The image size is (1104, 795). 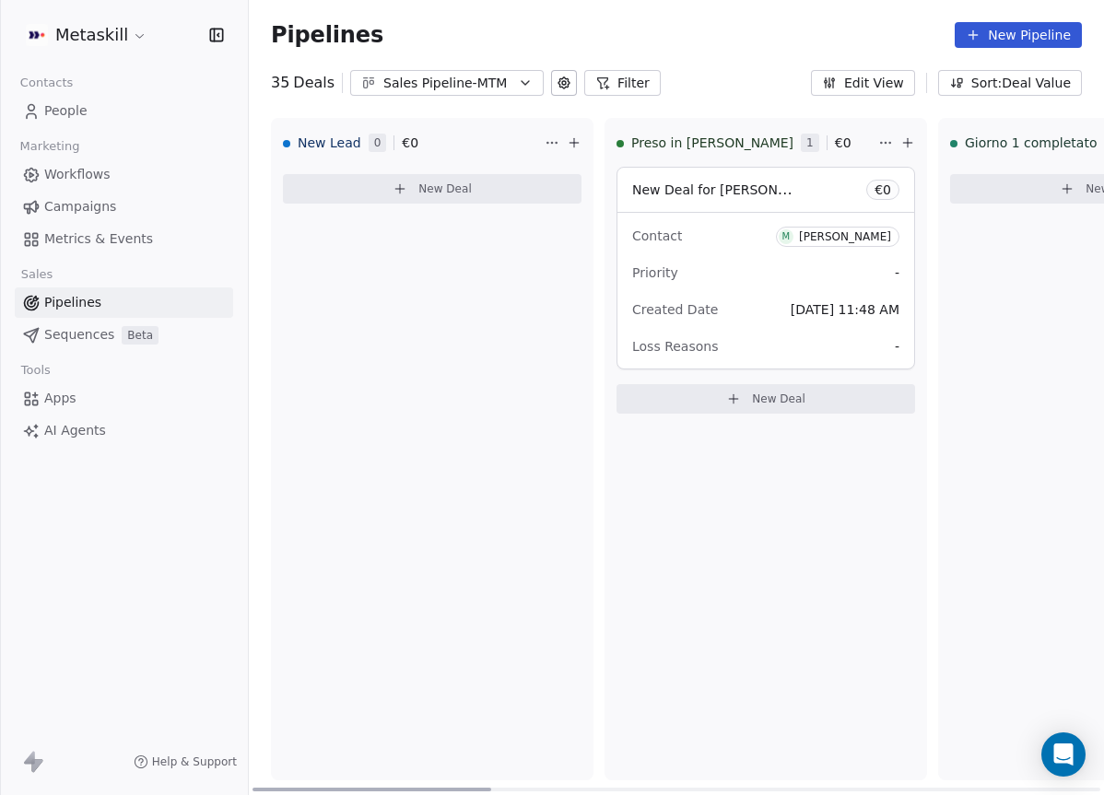 What do you see at coordinates (123, 239) in the screenshot?
I see `a: Metrics & Events` at bounding box center [123, 239].